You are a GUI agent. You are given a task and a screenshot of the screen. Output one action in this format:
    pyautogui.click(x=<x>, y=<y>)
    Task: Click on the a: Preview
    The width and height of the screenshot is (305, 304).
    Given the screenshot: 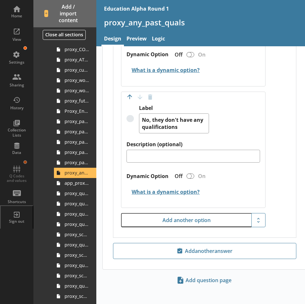 What is the action you would take?
    pyautogui.click(x=137, y=39)
    